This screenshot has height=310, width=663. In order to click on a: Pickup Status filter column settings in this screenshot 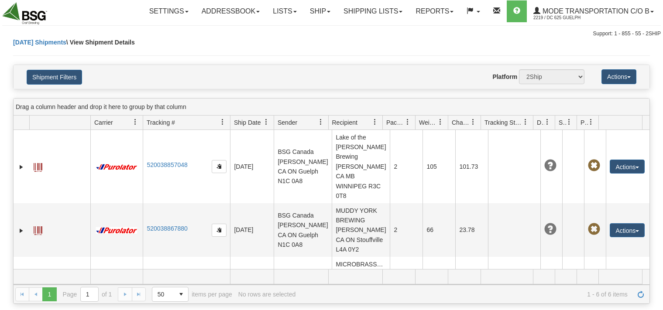, I will do `click(591, 122)`.